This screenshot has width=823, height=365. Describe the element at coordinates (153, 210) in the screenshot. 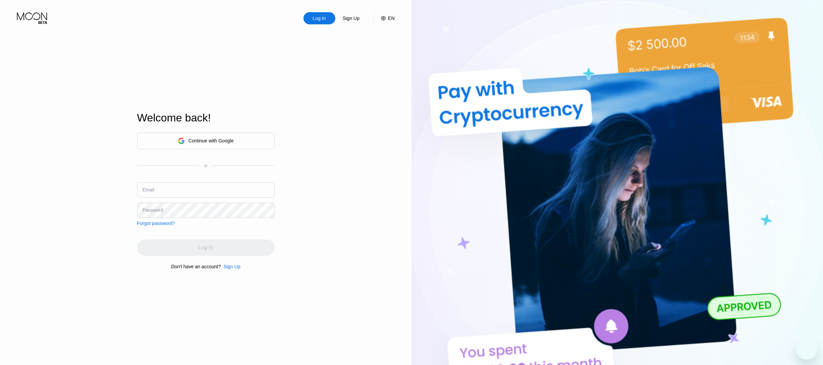

I see `div: Password` at that location.